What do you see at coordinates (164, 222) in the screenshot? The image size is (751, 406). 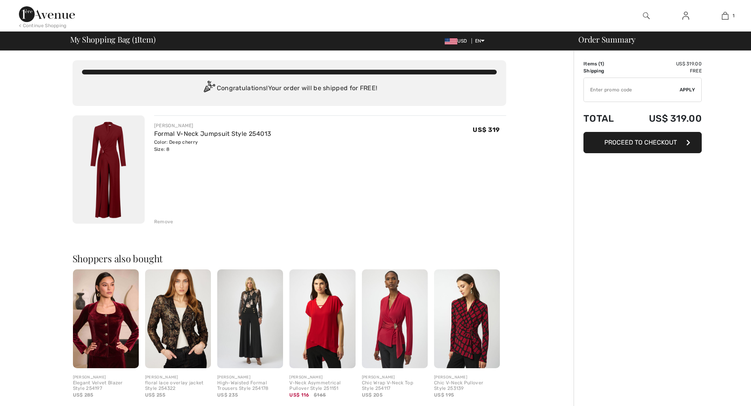 I see `div: Remove` at bounding box center [164, 222].